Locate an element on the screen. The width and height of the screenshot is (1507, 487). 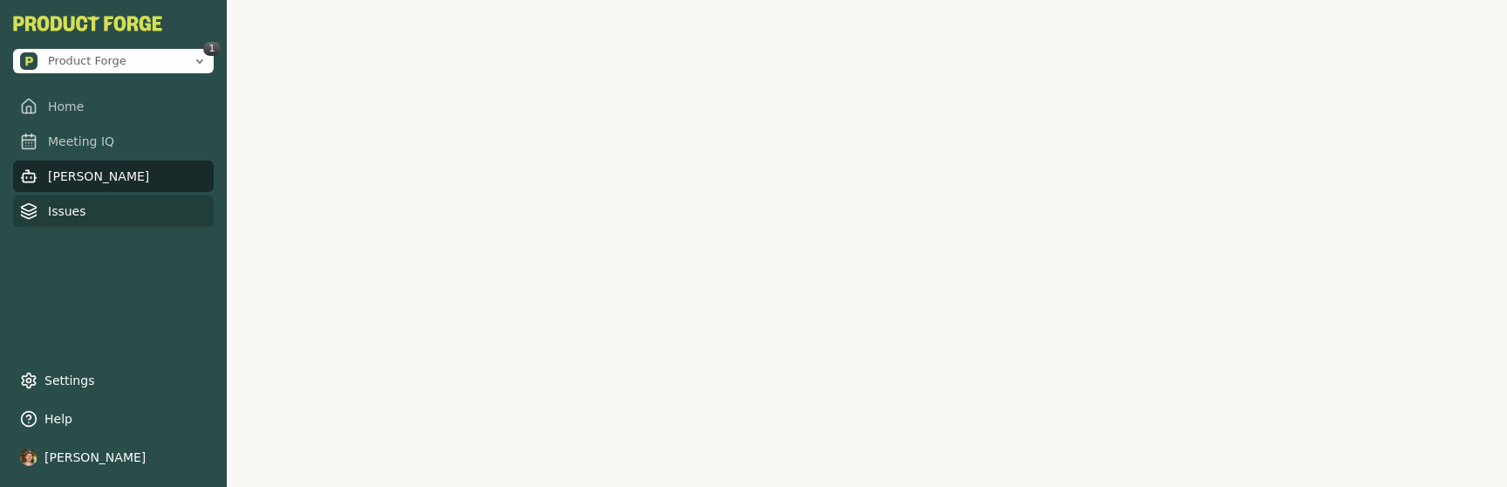
span: Product Forge is located at coordinates (87, 61).